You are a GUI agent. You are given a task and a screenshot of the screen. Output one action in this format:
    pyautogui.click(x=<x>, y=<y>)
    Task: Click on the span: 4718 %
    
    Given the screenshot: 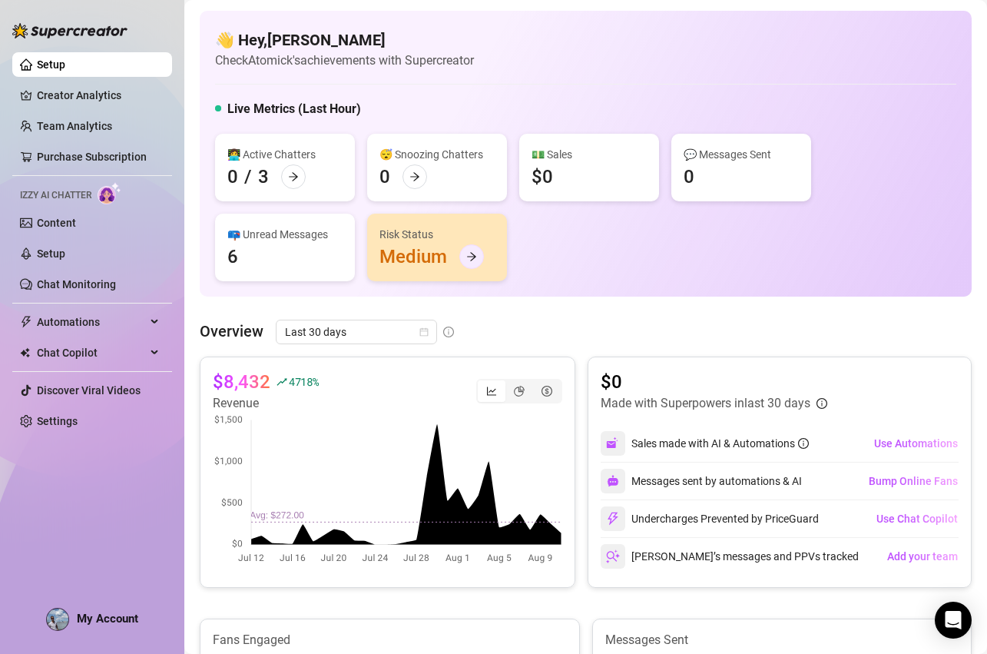 What is the action you would take?
    pyautogui.click(x=303, y=381)
    